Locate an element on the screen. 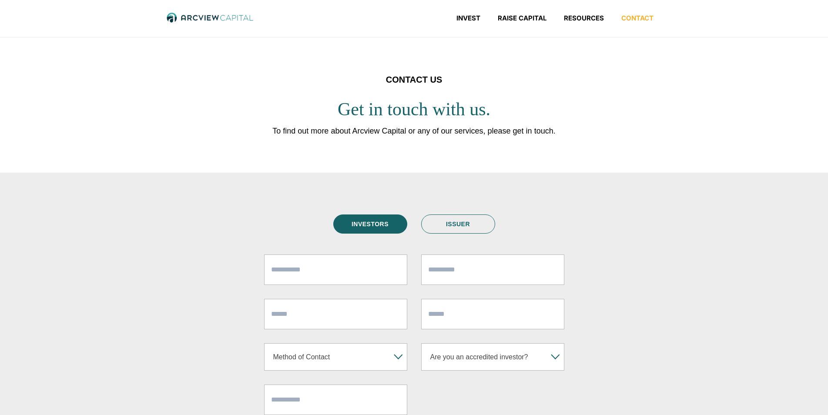 The image size is (828, 415). span: Method of Contact is located at coordinates (329, 357).